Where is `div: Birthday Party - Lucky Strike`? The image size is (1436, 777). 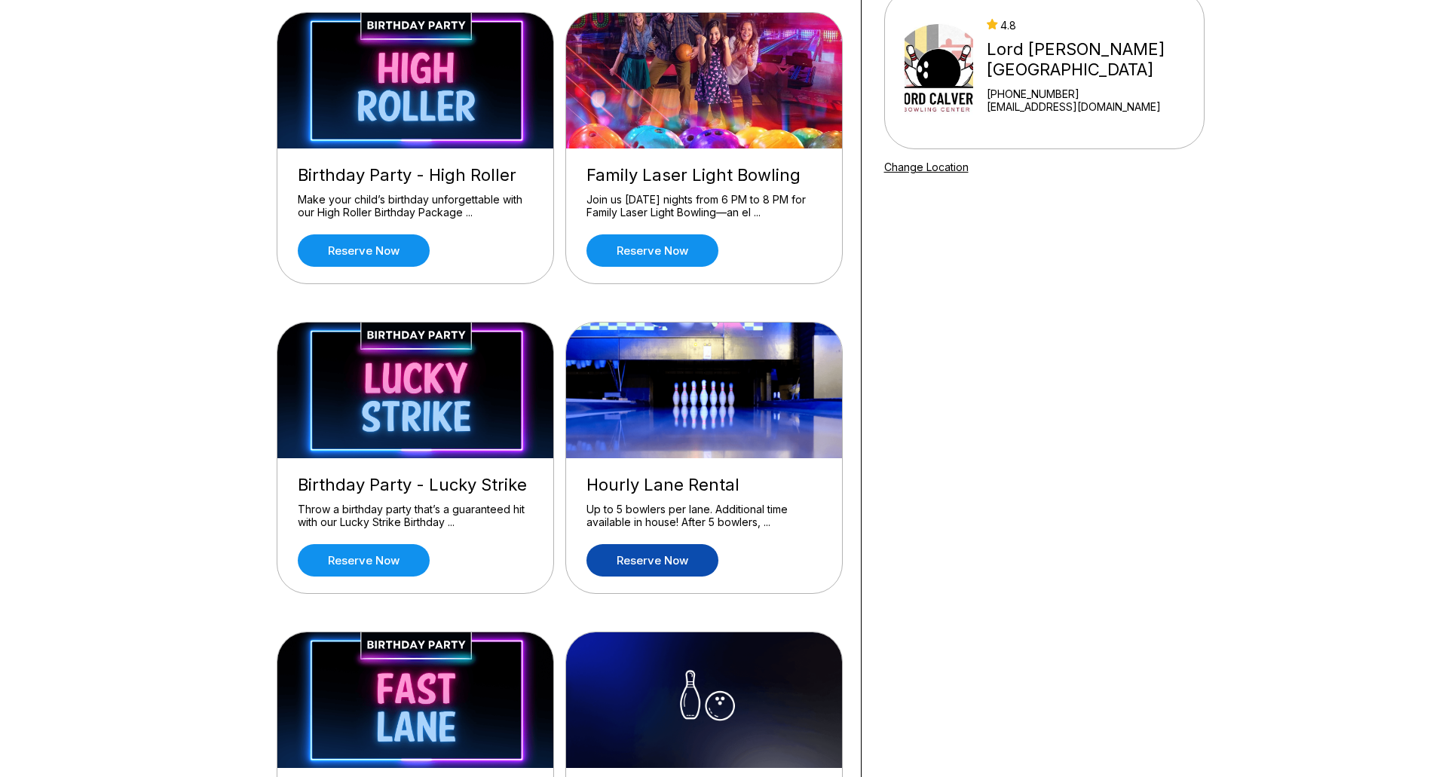
div: Birthday Party - Lucky Strike is located at coordinates (415, 485).